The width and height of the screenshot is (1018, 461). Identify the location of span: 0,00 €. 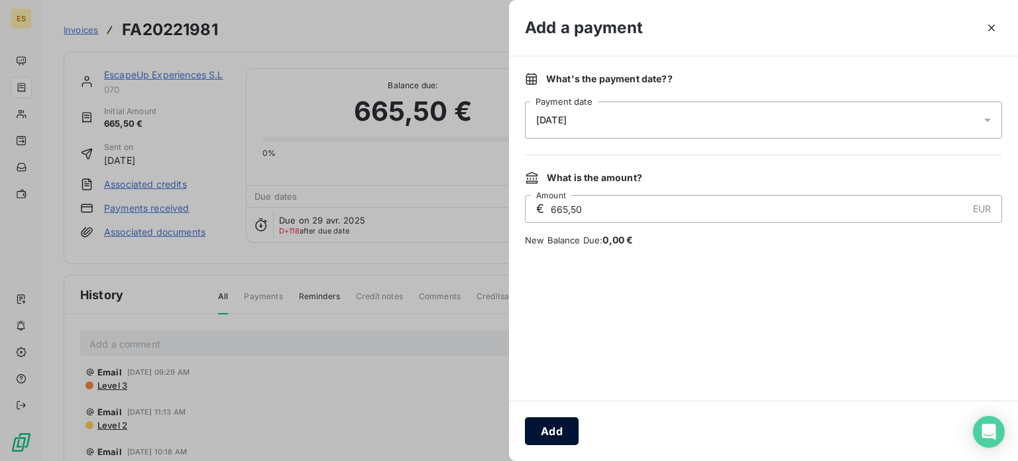
(618, 239).